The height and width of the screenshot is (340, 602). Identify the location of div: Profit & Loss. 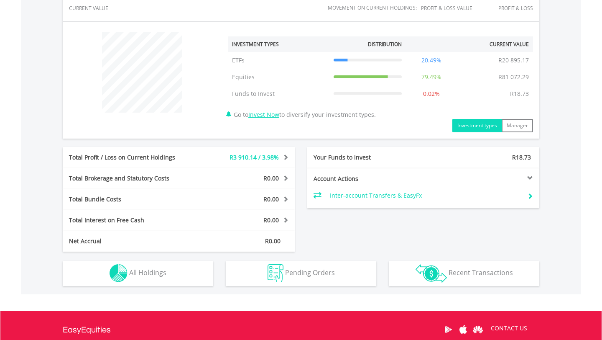
(513, 8).